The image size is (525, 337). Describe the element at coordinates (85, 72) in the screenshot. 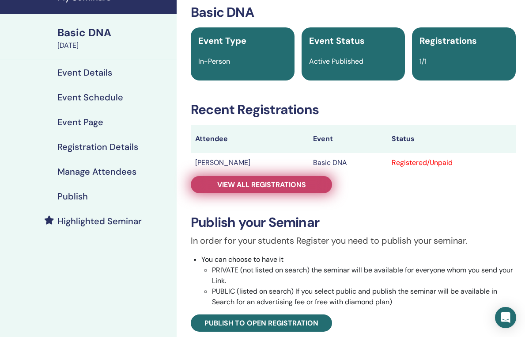

I see `h4: Event Details` at that location.